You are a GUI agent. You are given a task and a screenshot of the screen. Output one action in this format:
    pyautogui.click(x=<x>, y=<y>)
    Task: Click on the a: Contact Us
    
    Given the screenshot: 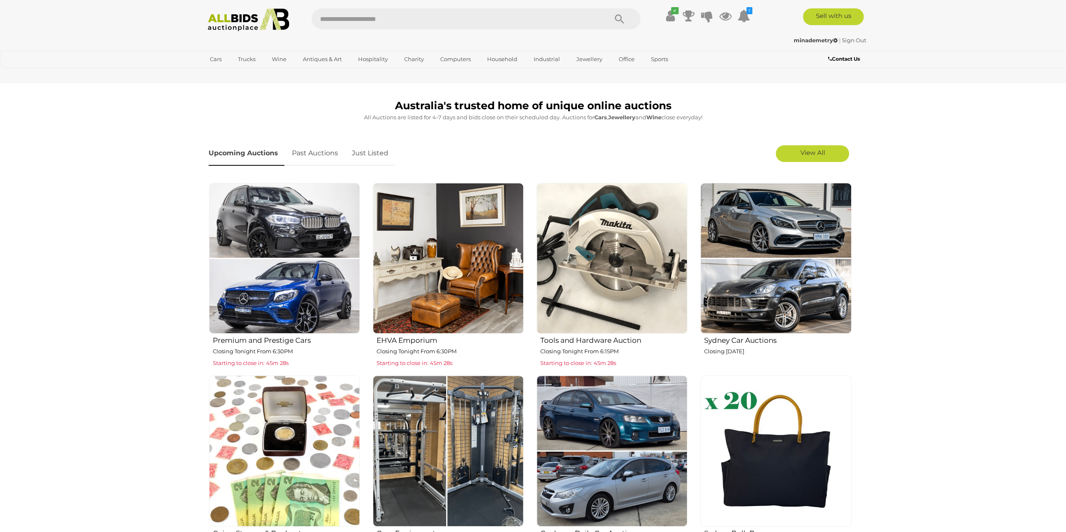 What is the action you would take?
    pyautogui.click(x=844, y=59)
    